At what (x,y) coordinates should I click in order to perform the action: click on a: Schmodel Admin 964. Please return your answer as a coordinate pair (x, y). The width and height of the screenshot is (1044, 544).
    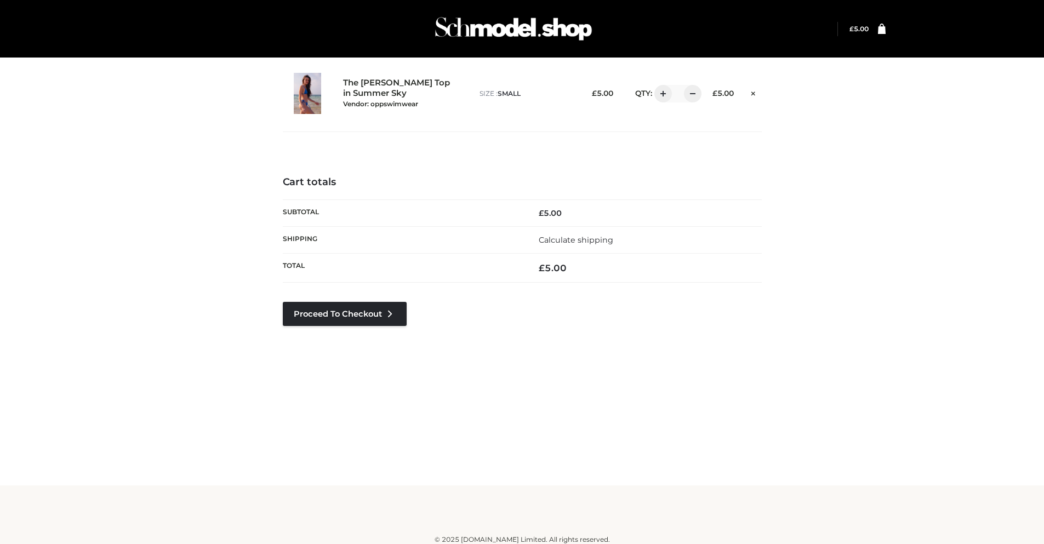
    Looking at the image, I should click on (513, 28).